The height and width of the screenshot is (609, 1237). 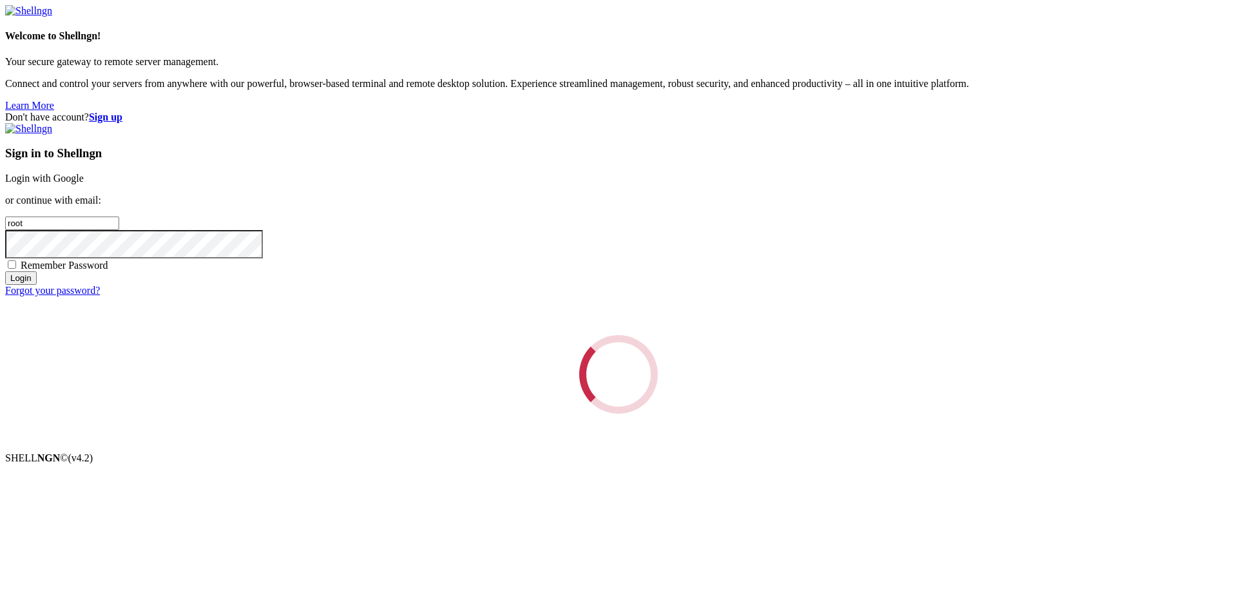 What do you see at coordinates (49, 458) in the screenshot?
I see `b: NGN` at bounding box center [49, 458].